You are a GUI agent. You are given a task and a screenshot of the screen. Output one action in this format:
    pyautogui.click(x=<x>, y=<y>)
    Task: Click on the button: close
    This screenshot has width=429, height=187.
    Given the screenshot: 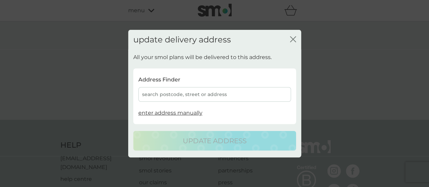 What is the action you would take?
    pyautogui.click(x=293, y=39)
    